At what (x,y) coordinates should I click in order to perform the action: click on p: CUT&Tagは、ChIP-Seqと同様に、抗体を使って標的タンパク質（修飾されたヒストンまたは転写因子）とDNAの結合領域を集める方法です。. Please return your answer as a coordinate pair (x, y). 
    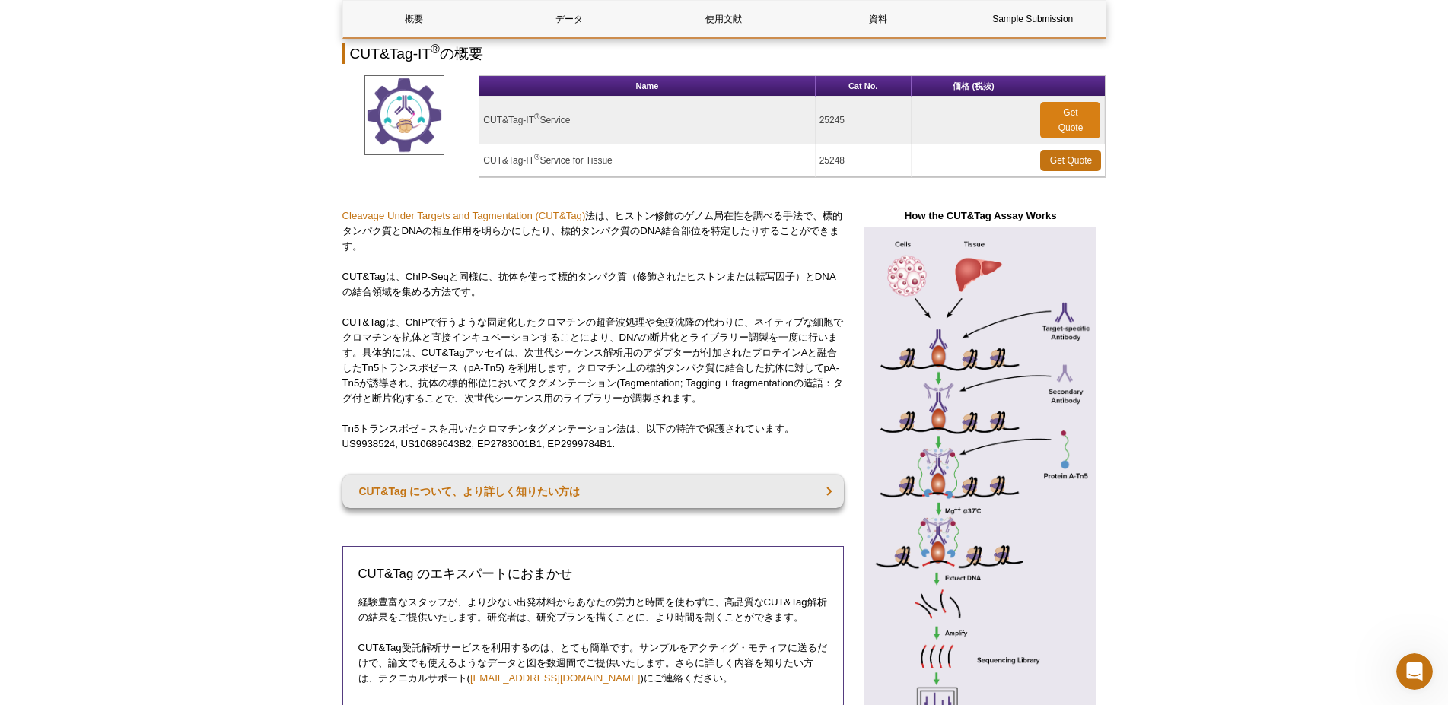
    Looking at the image, I should click on (593, 285).